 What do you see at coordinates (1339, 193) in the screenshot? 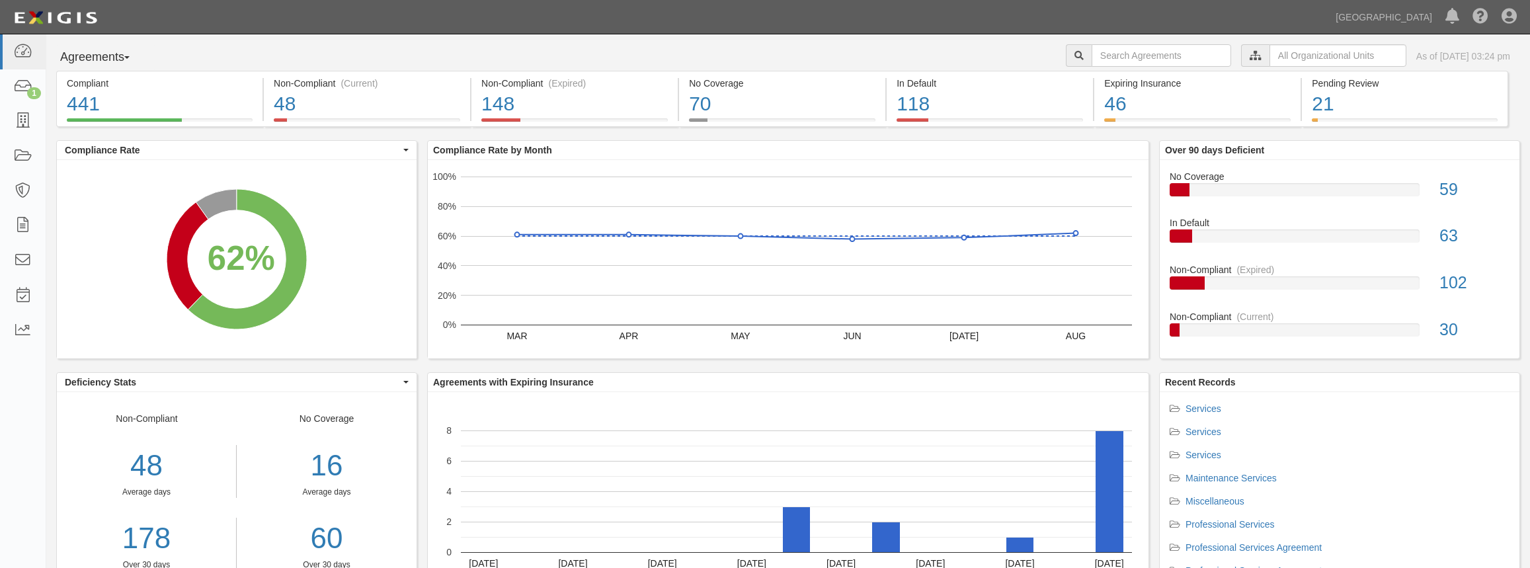
I see `a: No Coverage59` at bounding box center [1339, 193].